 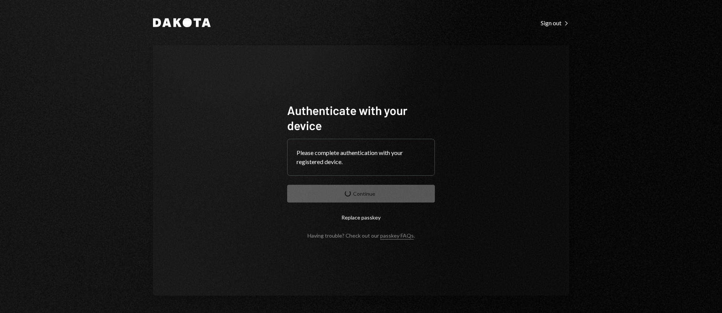 I want to click on h1: Authenticate with your device, so click(x=361, y=118).